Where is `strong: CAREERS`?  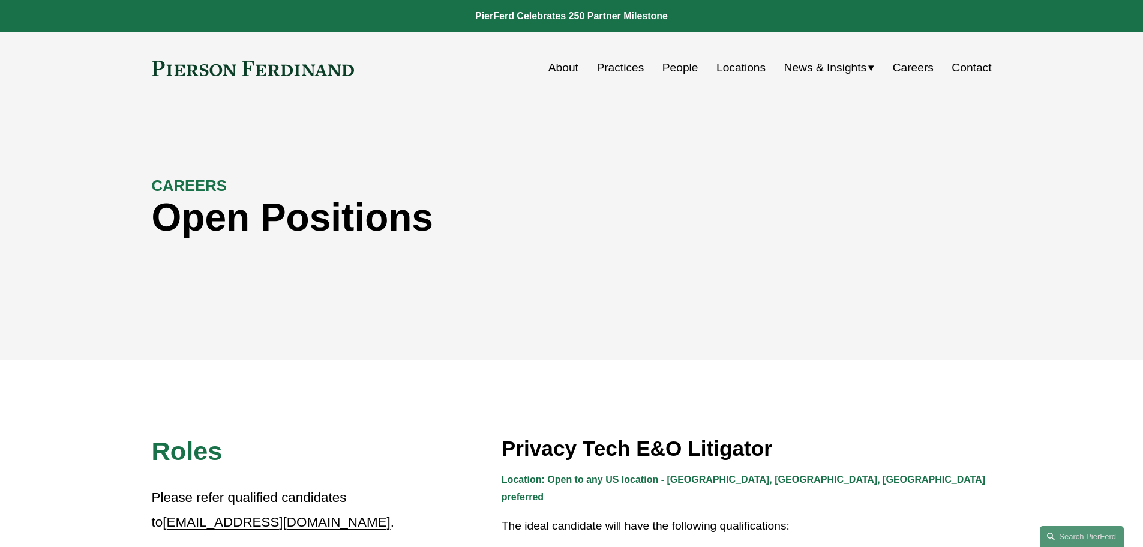 strong: CAREERS is located at coordinates (189, 185).